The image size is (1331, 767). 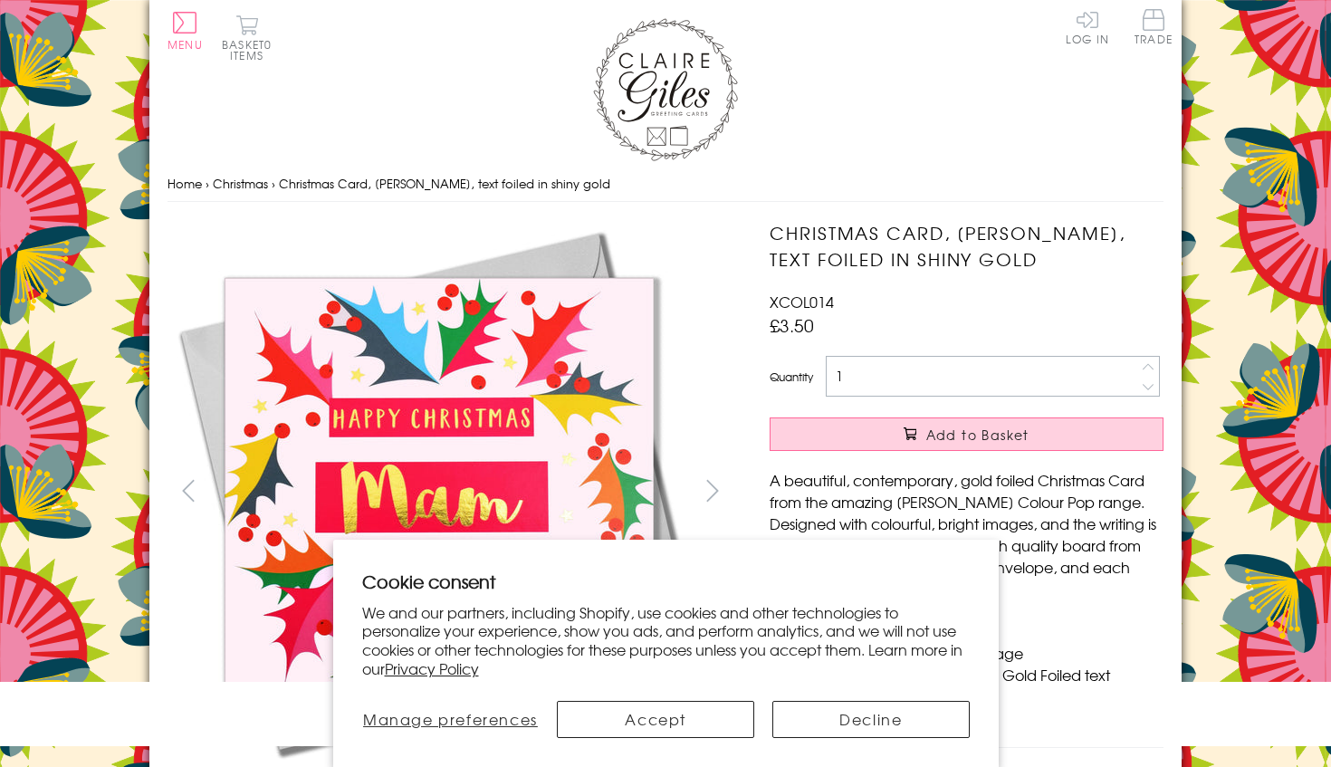 I want to click on nav: breadcrumbs, so click(x=665, y=184).